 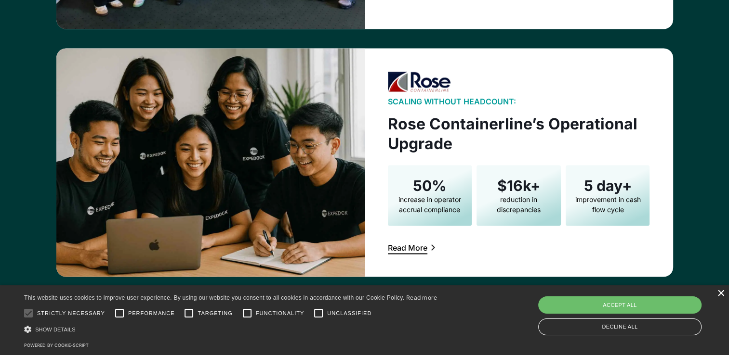 I want to click on a: Powered by cookie-script, so click(x=56, y=345).